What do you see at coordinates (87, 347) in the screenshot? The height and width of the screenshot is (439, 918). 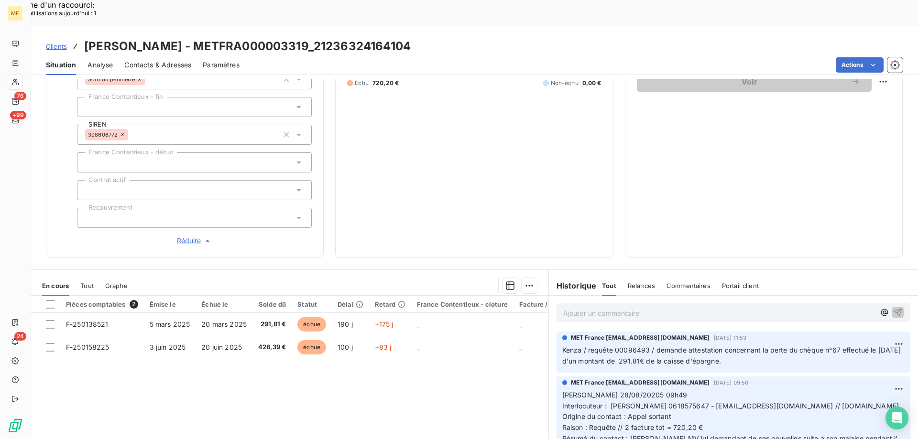 I see `span: F-250158225` at bounding box center [87, 347].